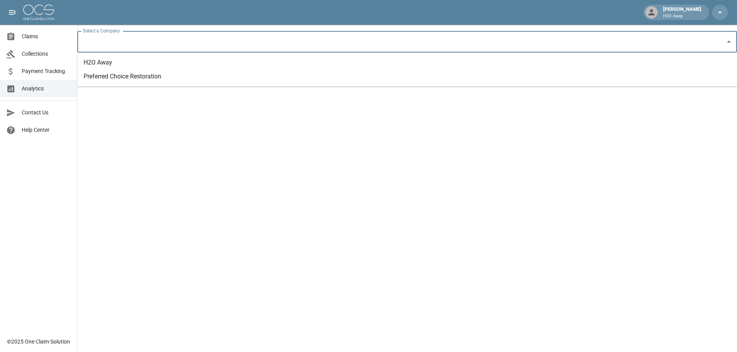 Image resolution: width=737 pixels, height=352 pixels. What do you see at coordinates (101, 31) in the screenshot?
I see `label: Select a Company` at bounding box center [101, 31].